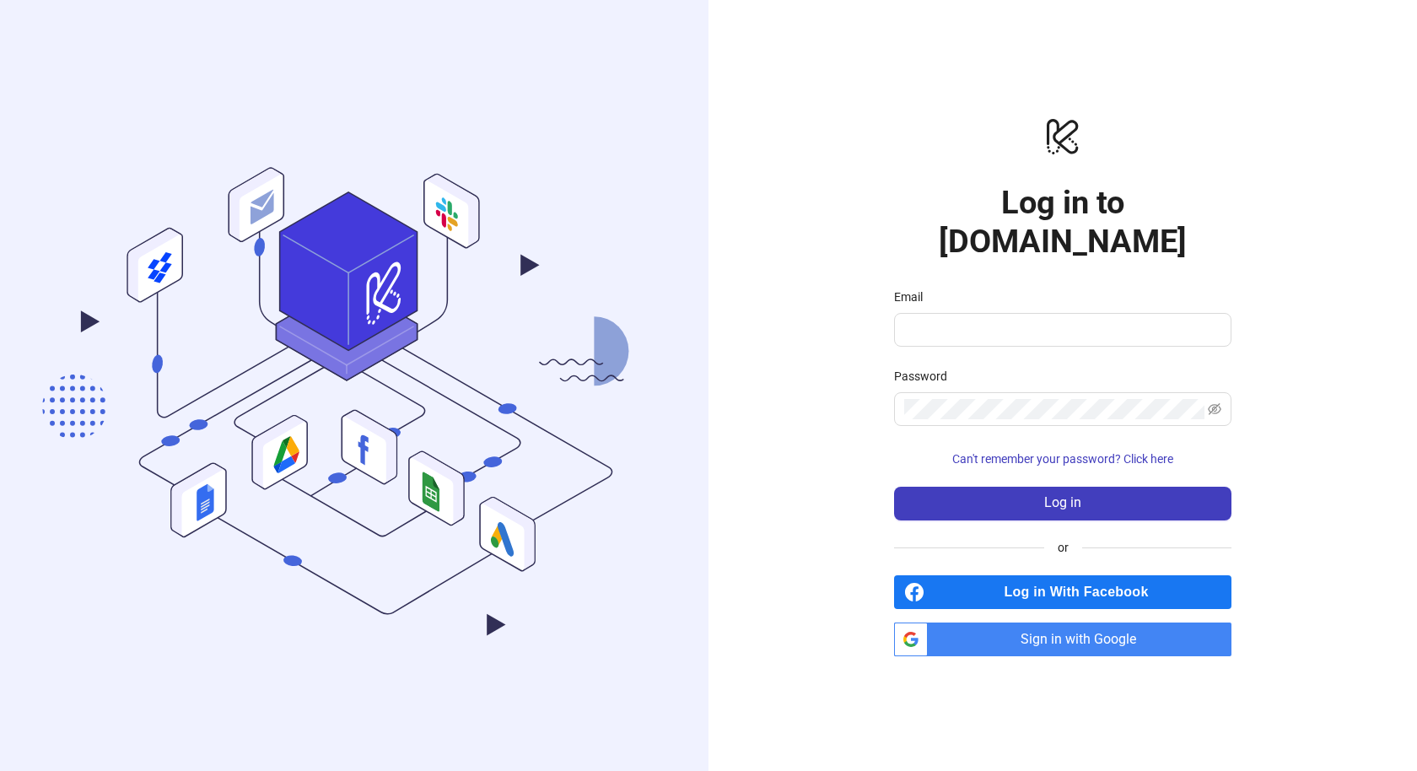 The image size is (1417, 771). What do you see at coordinates (926, 376) in the screenshot?
I see `label: Password` at bounding box center [926, 376].